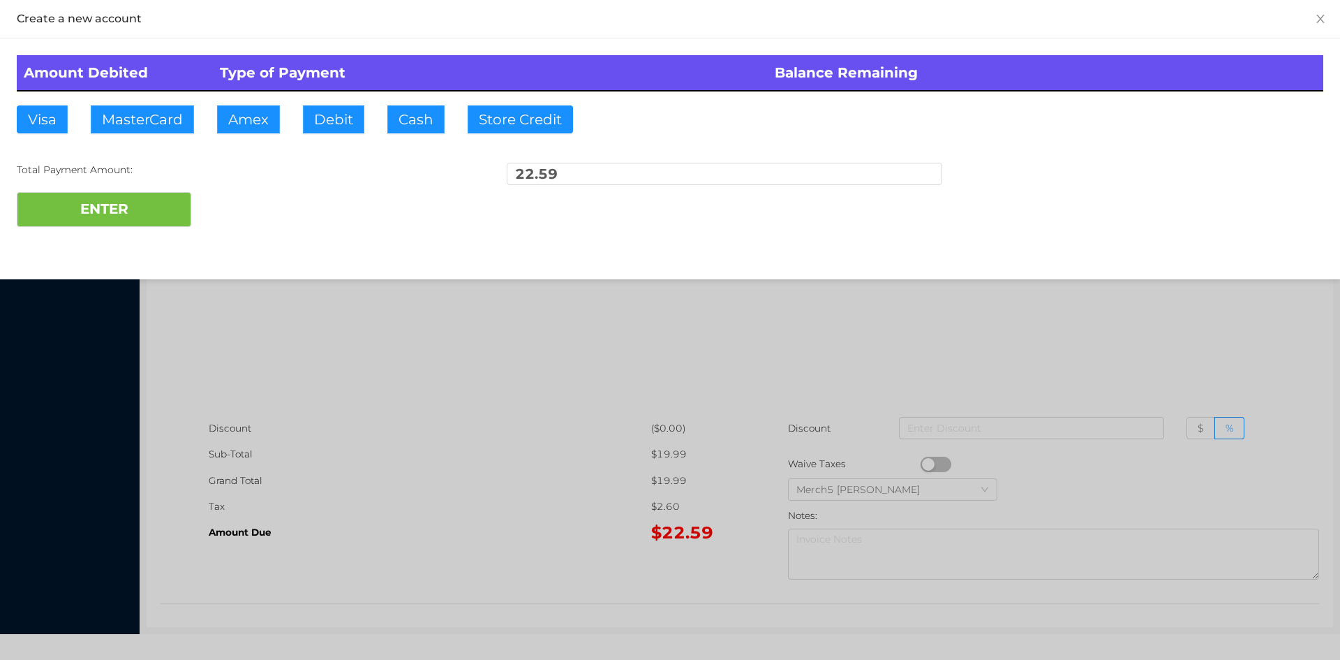 The image size is (1340, 660). What do you see at coordinates (114, 73) in the screenshot?
I see `th: Amount Debited` at bounding box center [114, 73].